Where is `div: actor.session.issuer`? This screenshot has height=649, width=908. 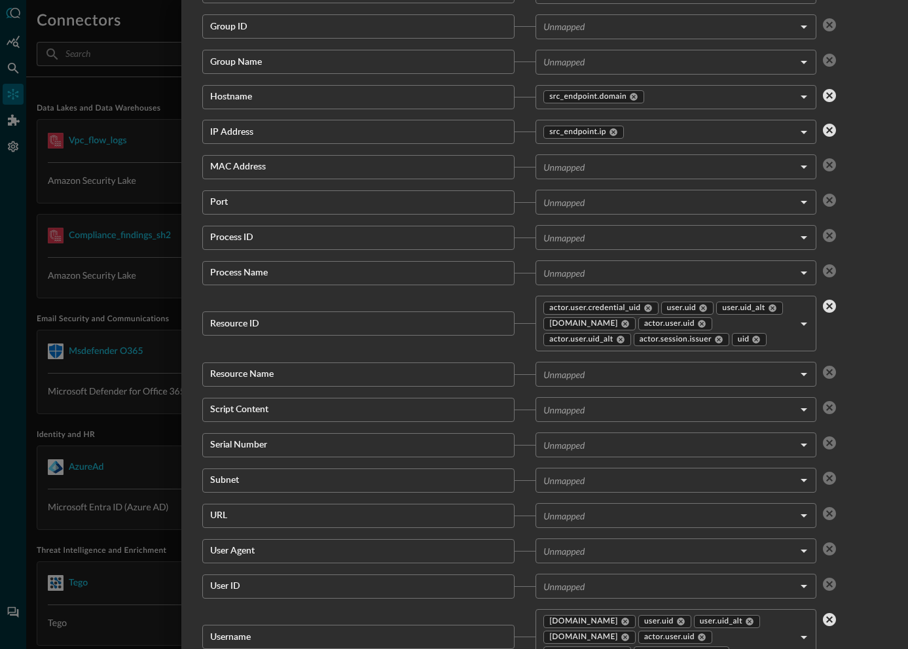
div: actor.session.issuer is located at coordinates (682, 340).